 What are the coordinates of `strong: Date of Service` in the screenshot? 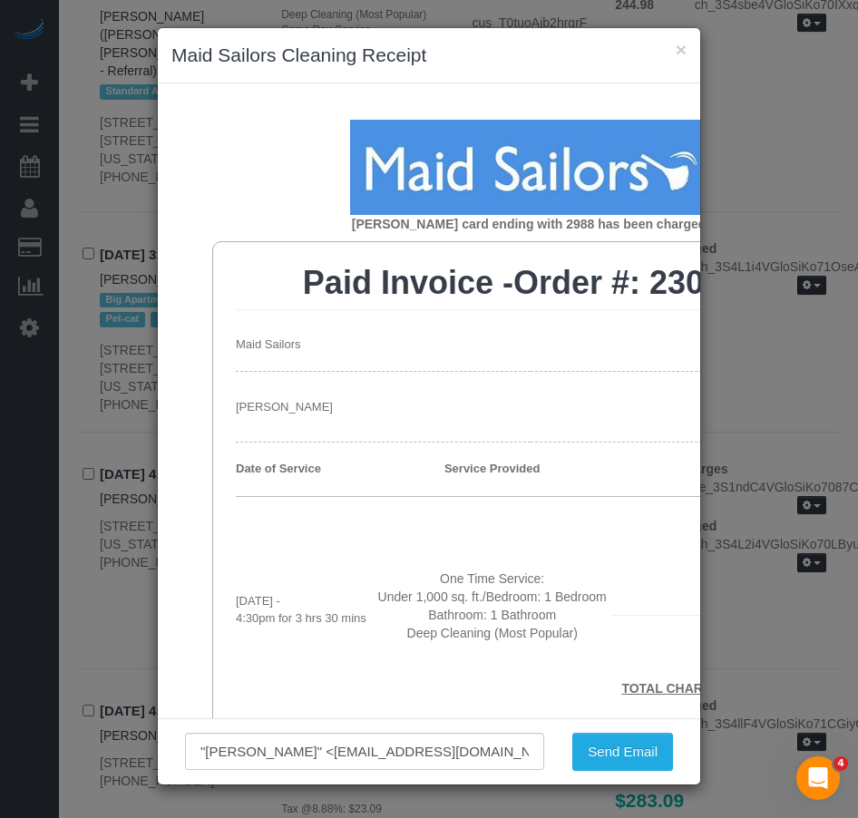 It's located at (278, 468).